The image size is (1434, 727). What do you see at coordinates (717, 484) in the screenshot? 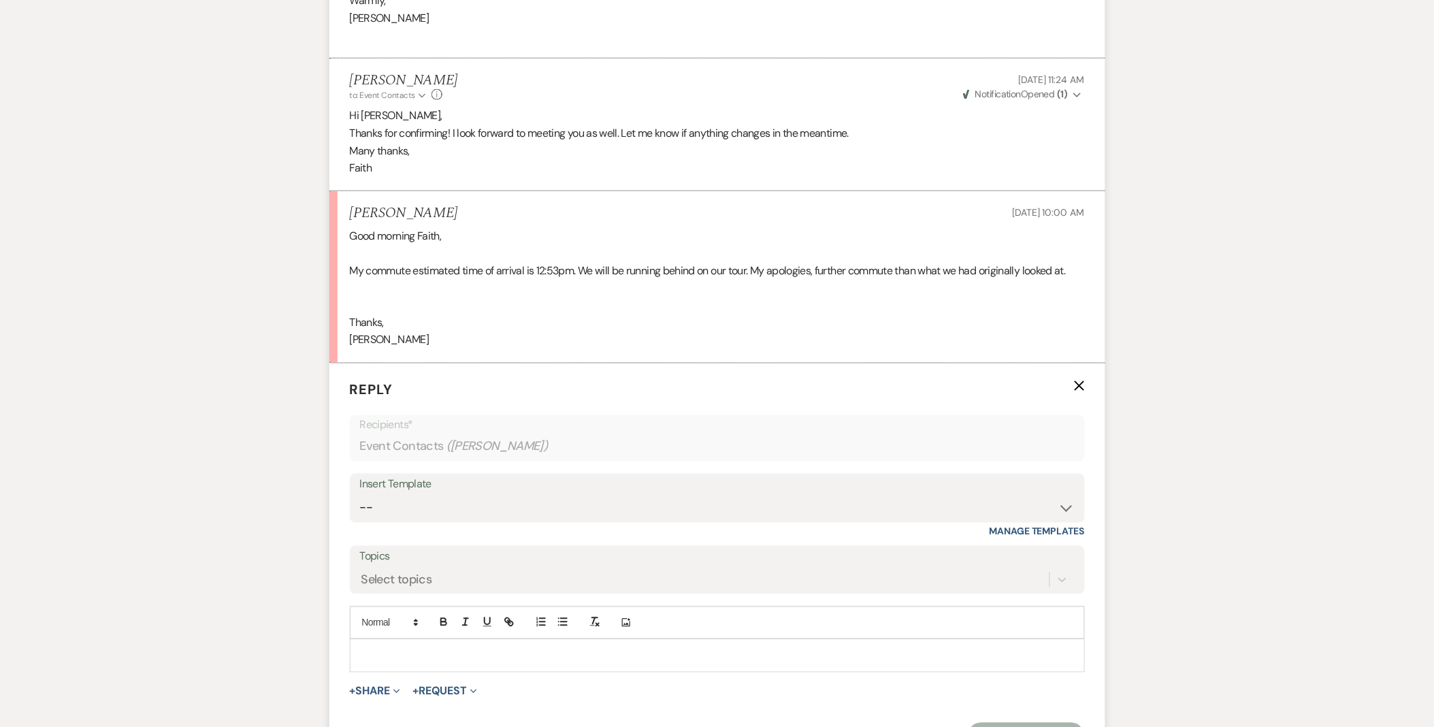
I see `div: Insert Template` at bounding box center [717, 484].